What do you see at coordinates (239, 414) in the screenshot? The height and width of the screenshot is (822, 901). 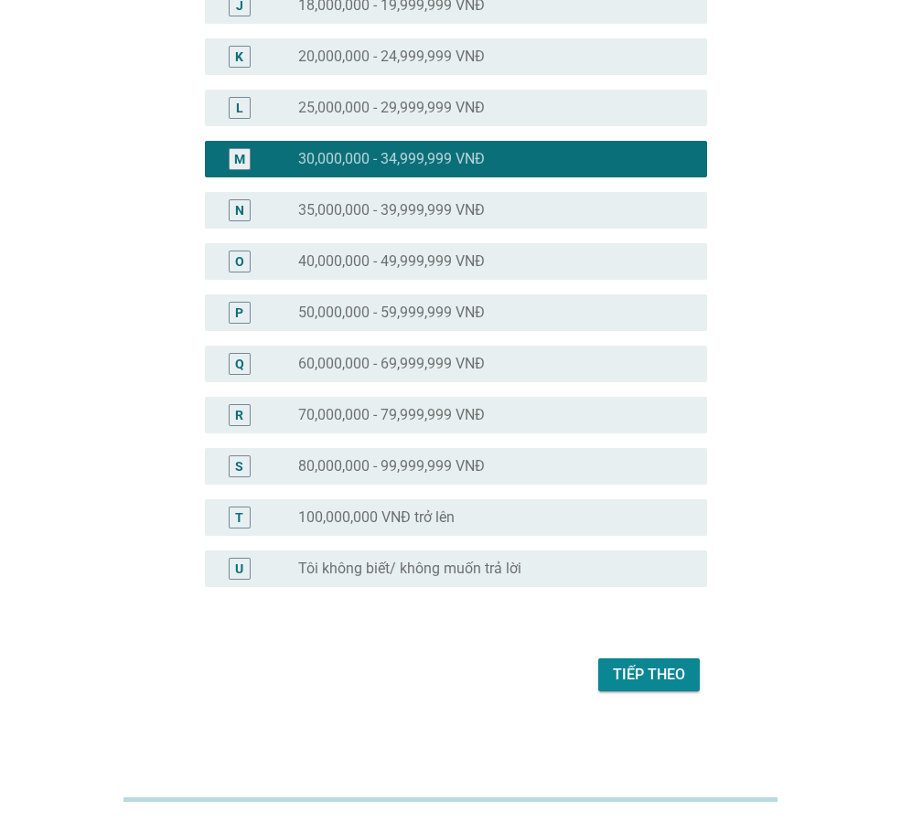 I see `div: R` at bounding box center [239, 414].